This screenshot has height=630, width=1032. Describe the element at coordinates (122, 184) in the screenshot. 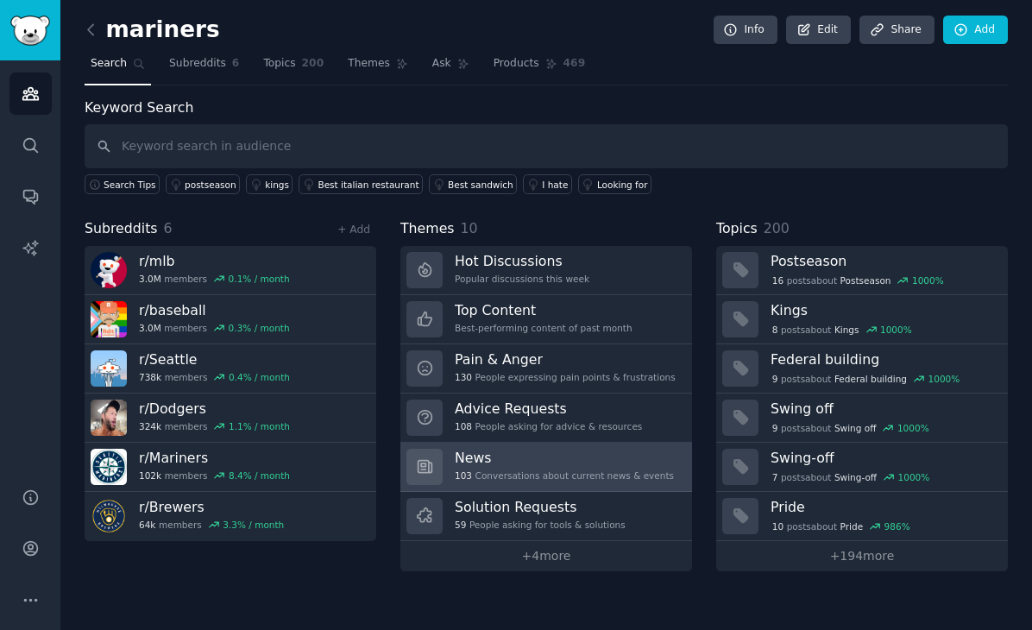

I see `button: Search Tips` at that location.